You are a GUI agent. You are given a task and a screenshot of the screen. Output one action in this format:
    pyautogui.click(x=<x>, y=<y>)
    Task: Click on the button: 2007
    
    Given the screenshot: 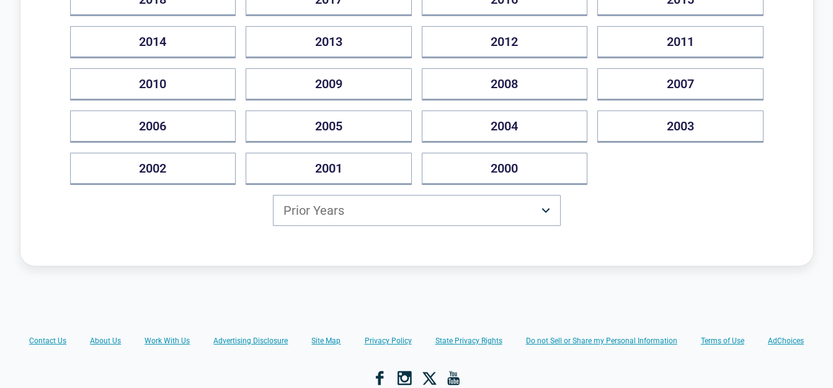 What is the action you would take?
    pyautogui.click(x=681, y=84)
    